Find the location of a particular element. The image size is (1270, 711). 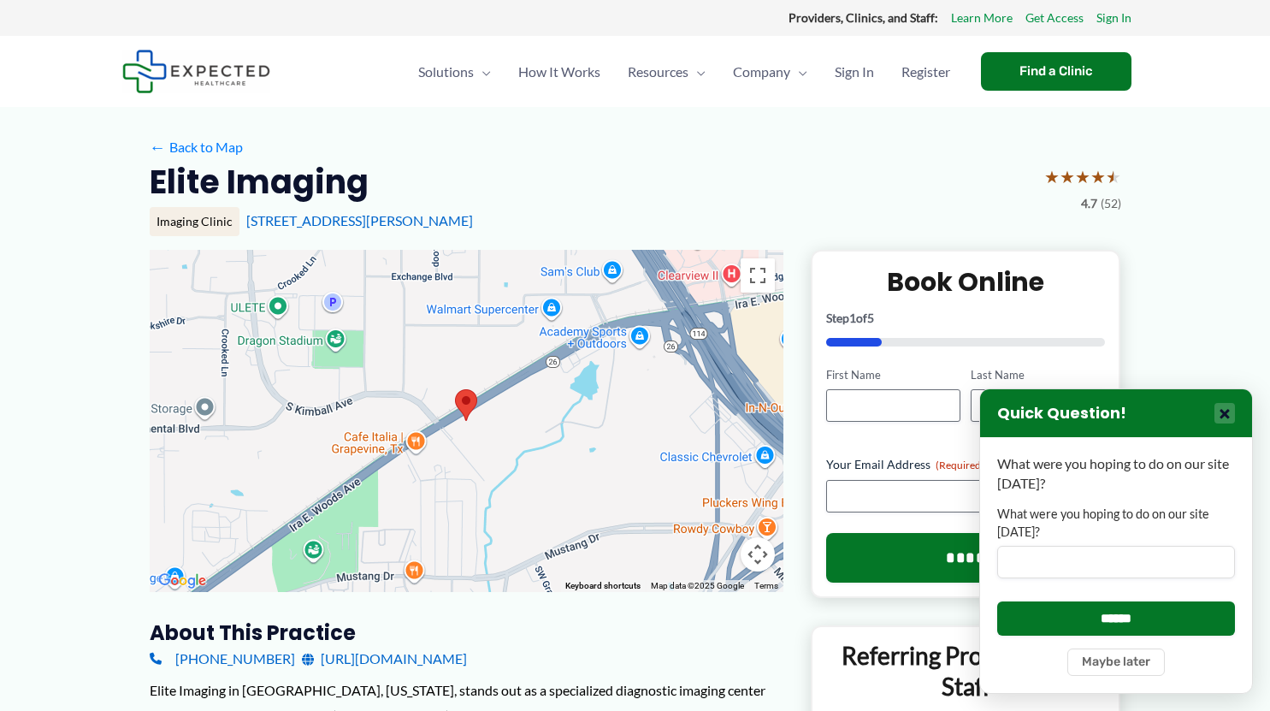

span: Resources is located at coordinates (658, 72).